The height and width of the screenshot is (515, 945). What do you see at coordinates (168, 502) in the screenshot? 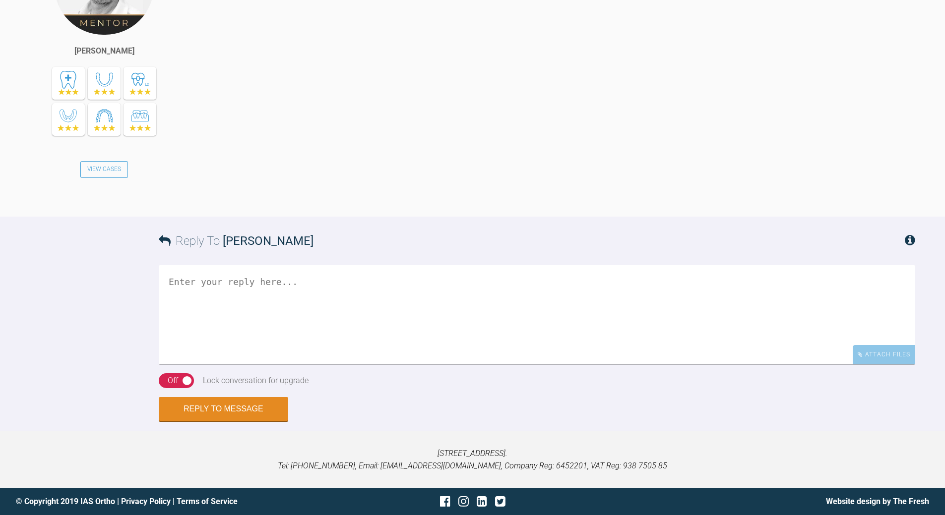
I see `div: © Copyright 2019 IAS Ortho | |` at bounding box center [168, 502].